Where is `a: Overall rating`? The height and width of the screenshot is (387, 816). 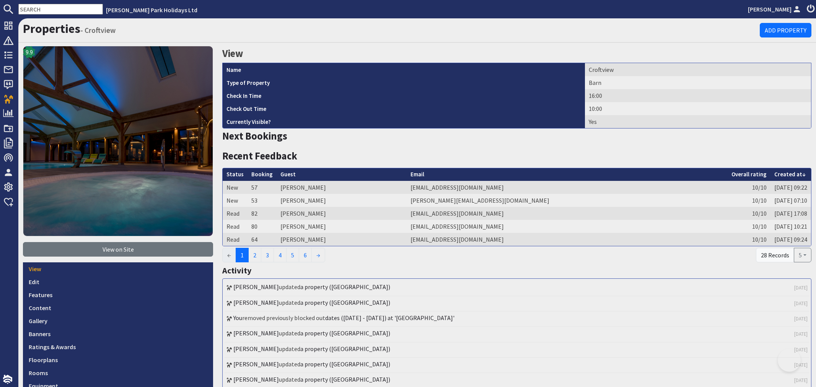 a: Overall rating is located at coordinates (749, 174).